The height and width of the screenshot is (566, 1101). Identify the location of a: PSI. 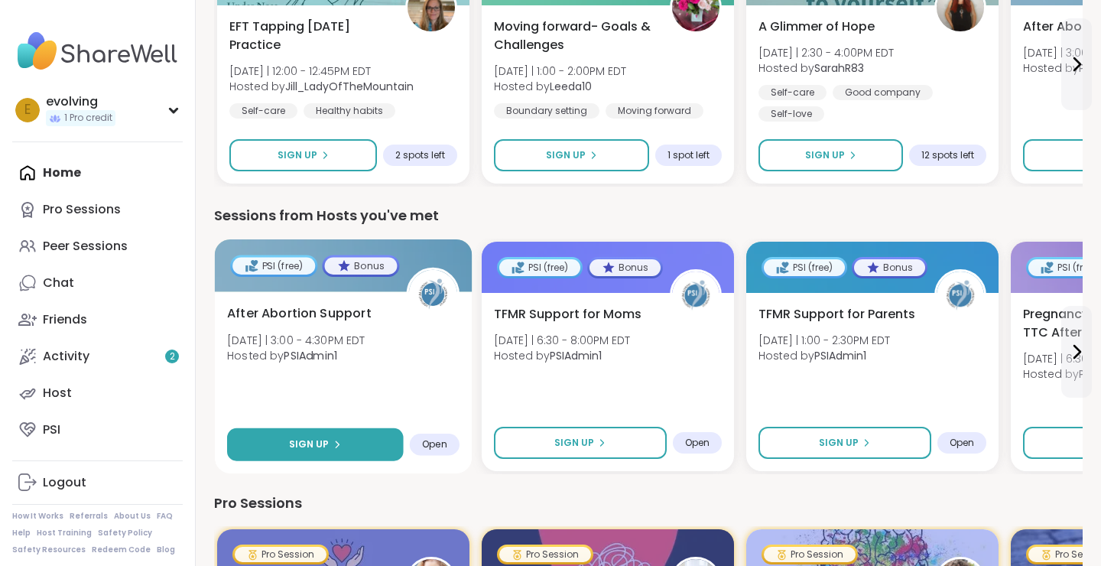
(97, 430).